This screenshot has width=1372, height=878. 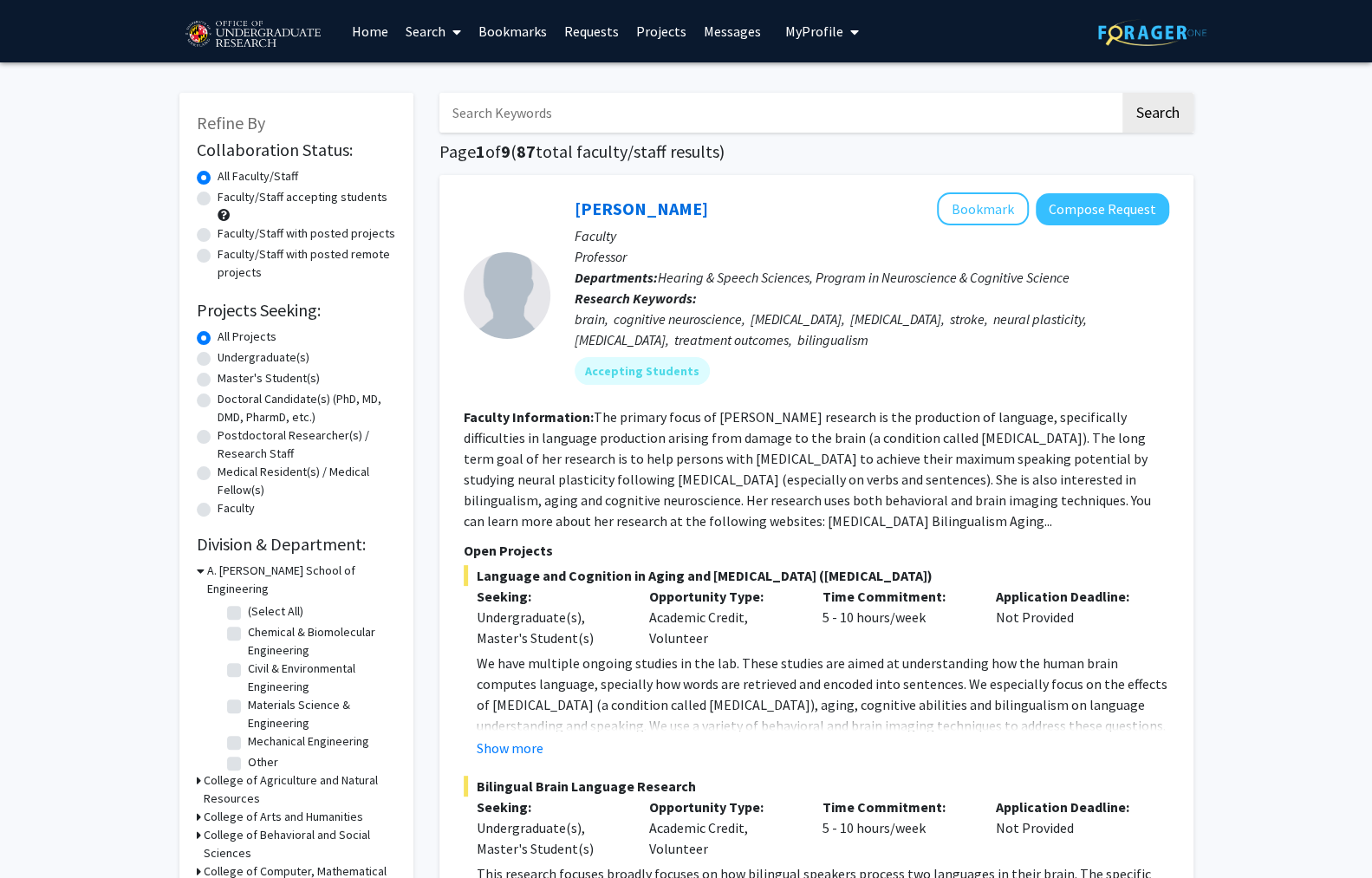 What do you see at coordinates (300, 844) in the screenshot?
I see `h3: College of Behavioral and Social Sciences` at bounding box center [300, 844].